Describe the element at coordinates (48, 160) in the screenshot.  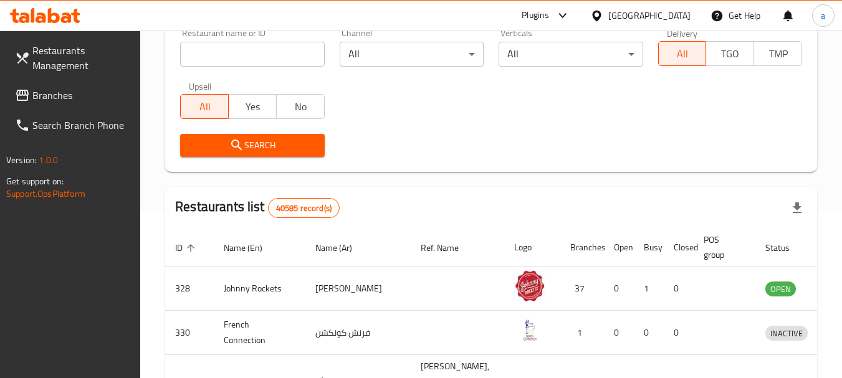
I see `span: 1.0.0` at that location.